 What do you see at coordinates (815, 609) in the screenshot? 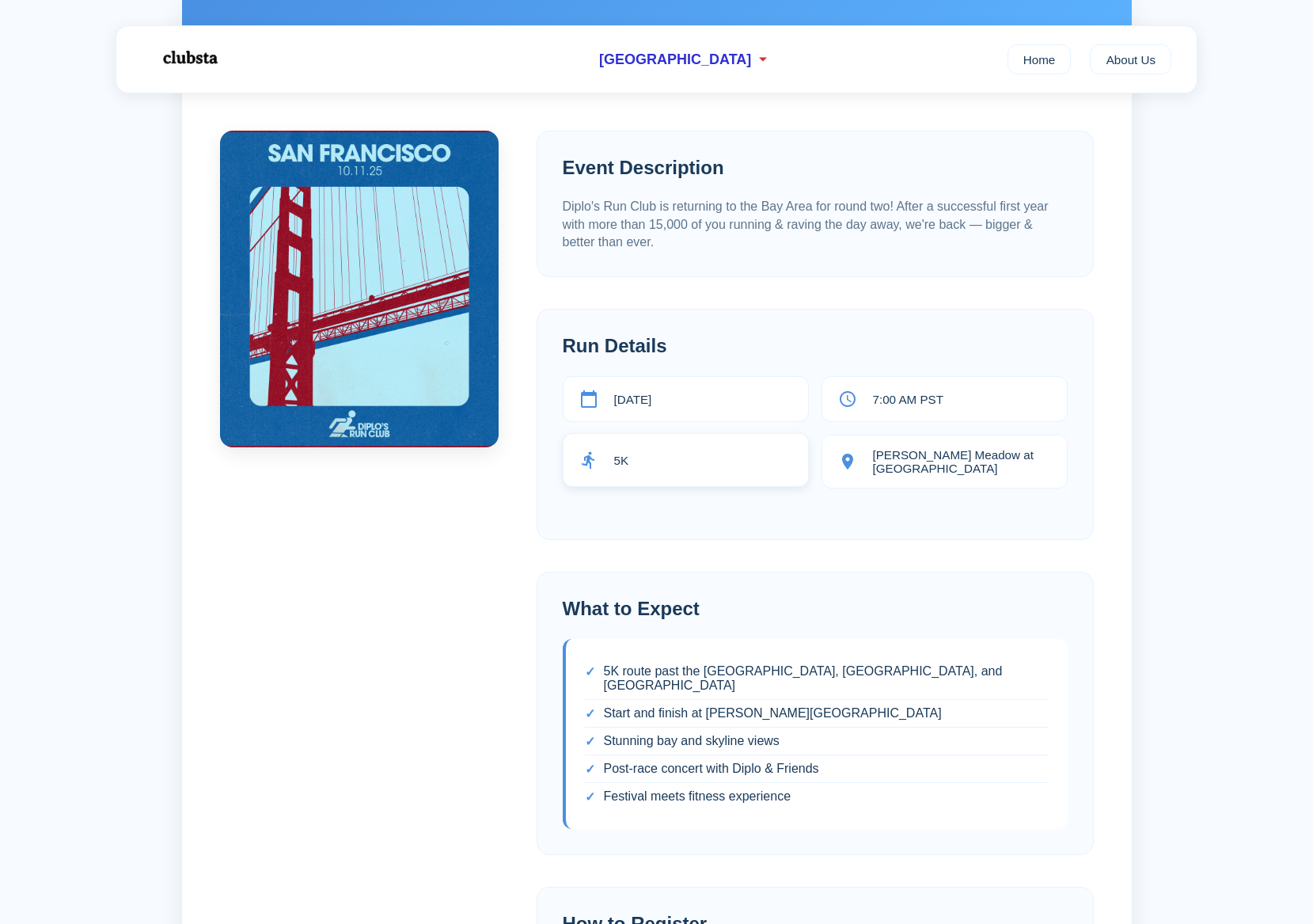
I see `h2: What to Expect` at bounding box center [815, 609].